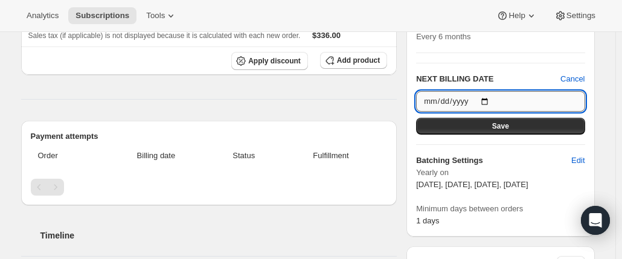 This screenshot has height=259, width=622. Describe the element at coordinates (209, 187) in the screenshot. I see `nav: Pagination` at that location.